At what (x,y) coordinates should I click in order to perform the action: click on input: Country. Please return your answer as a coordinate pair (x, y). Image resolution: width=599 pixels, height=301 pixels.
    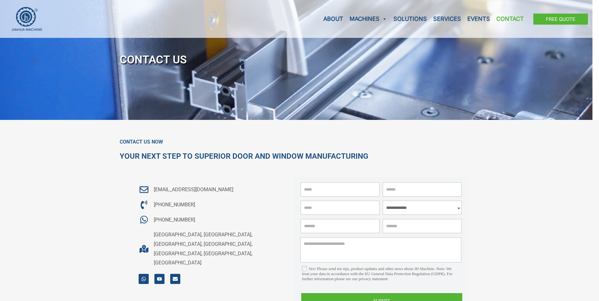
    Looking at the image, I should click on (422, 226).